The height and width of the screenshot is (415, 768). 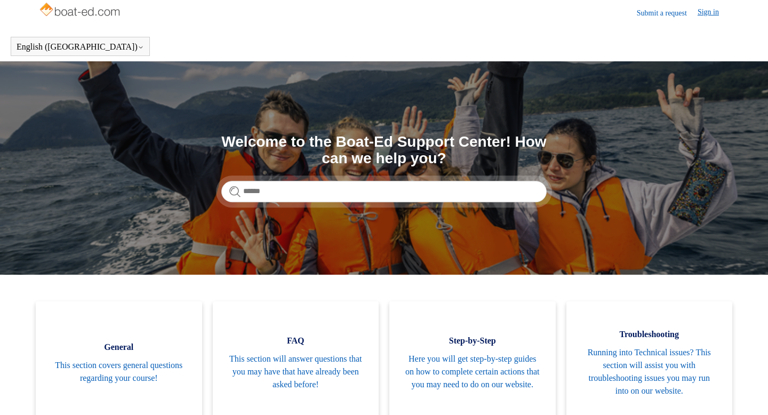 What do you see at coordinates (713, 13) in the screenshot?
I see `a: Sign in` at bounding box center [713, 13].